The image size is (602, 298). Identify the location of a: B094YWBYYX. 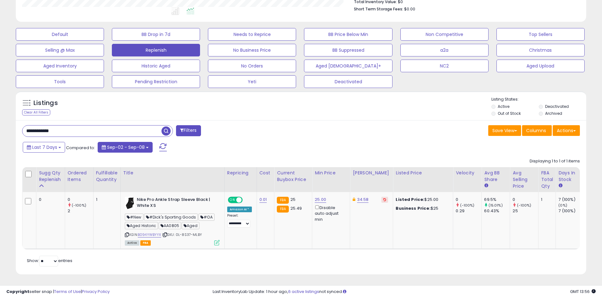
(149, 235).